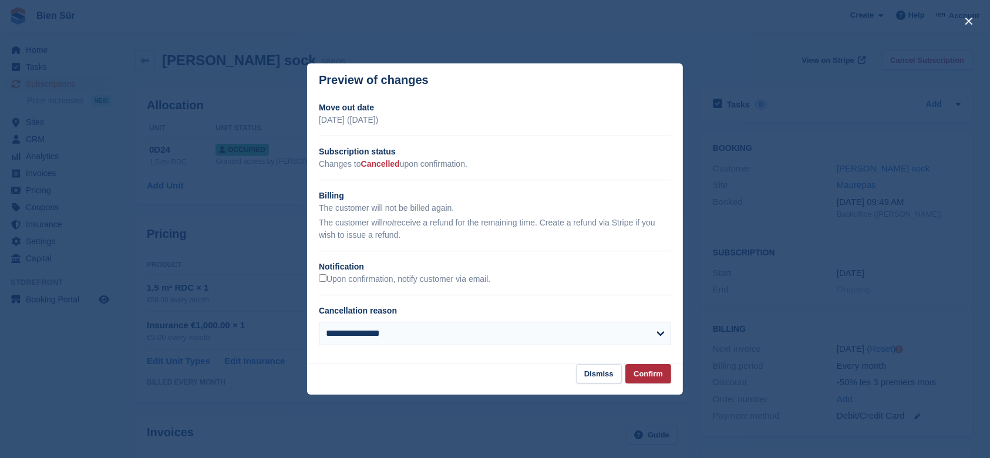  What do you see at coordinates (599, 373) in the screenshot?
I see `button: Dismiss` at bounding box center [599, 373].